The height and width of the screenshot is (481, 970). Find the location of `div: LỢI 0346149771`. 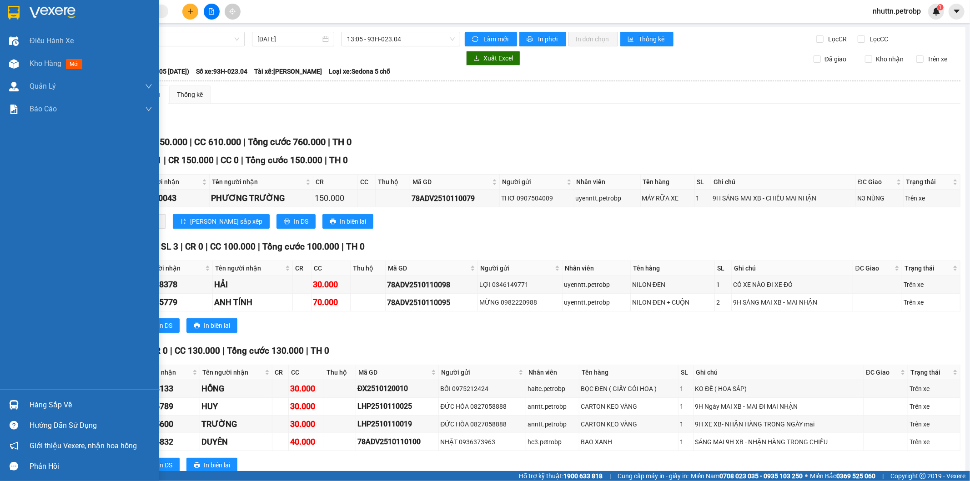

div: LỢI 0346149771 is located at coordinates (520, 285).